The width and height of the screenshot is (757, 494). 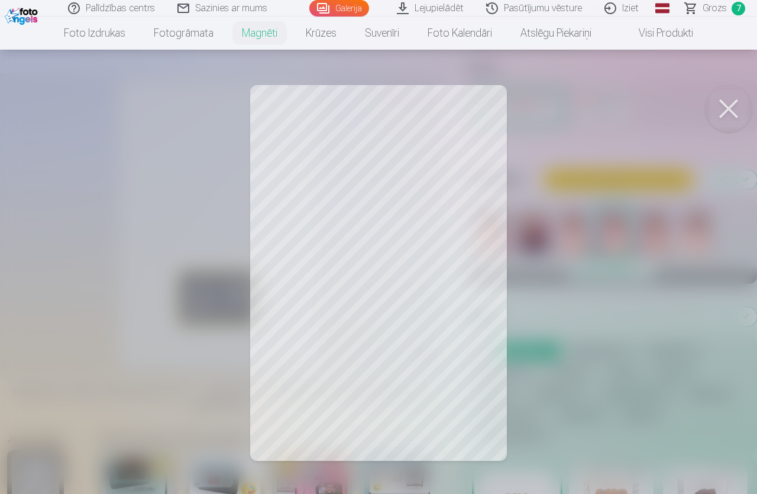 What do you see at coordinates (95, 33) in the screenshot?
I see `a: Foto izdrukas` at bounding box center [95, 33].